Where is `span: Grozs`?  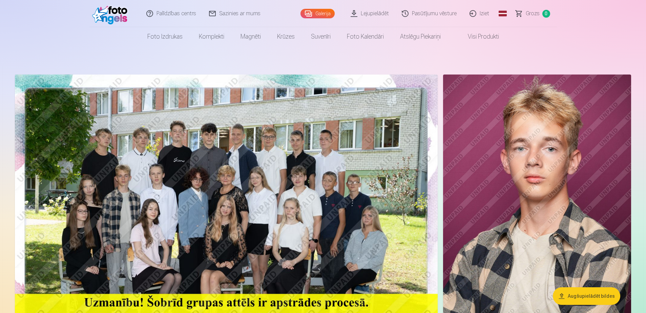
span: Grozs is located at coordinates (533, 14).